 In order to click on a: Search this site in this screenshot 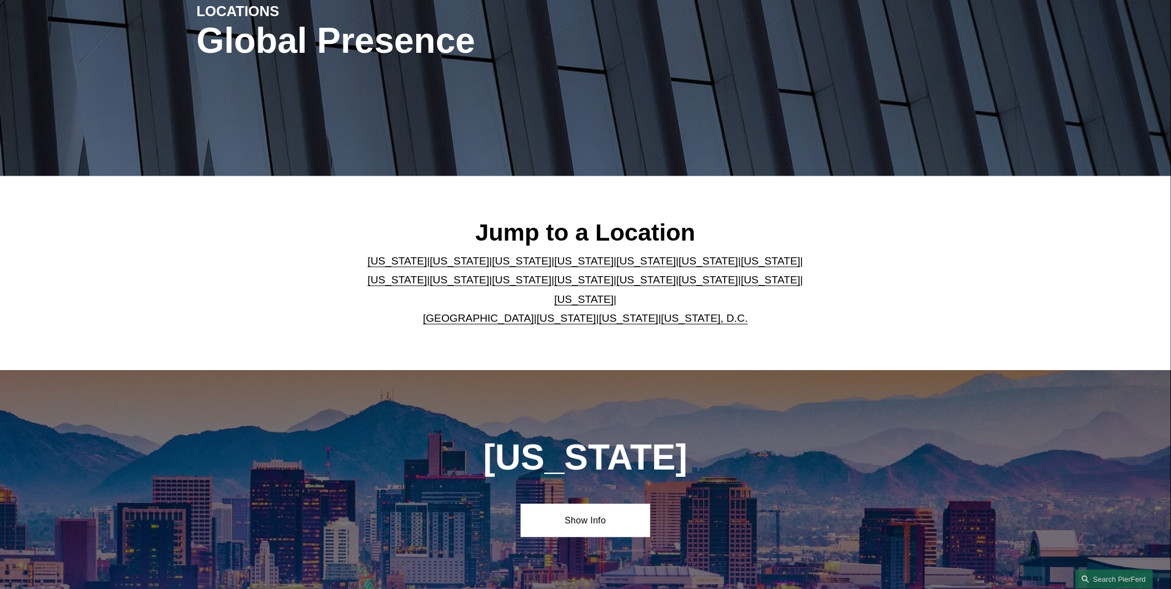, I will do `click(1114, 579)`.